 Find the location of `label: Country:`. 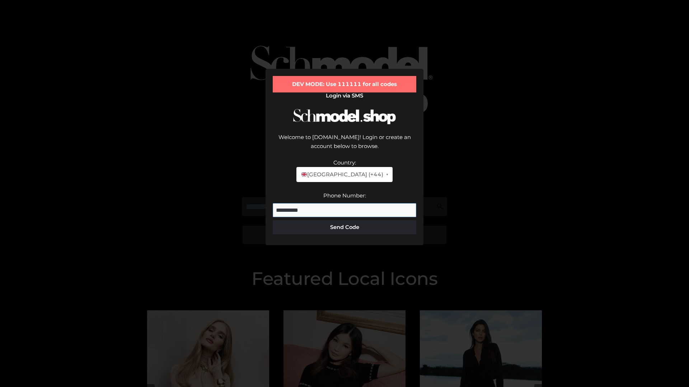

label: Country: is located at coordinates (344, 162).